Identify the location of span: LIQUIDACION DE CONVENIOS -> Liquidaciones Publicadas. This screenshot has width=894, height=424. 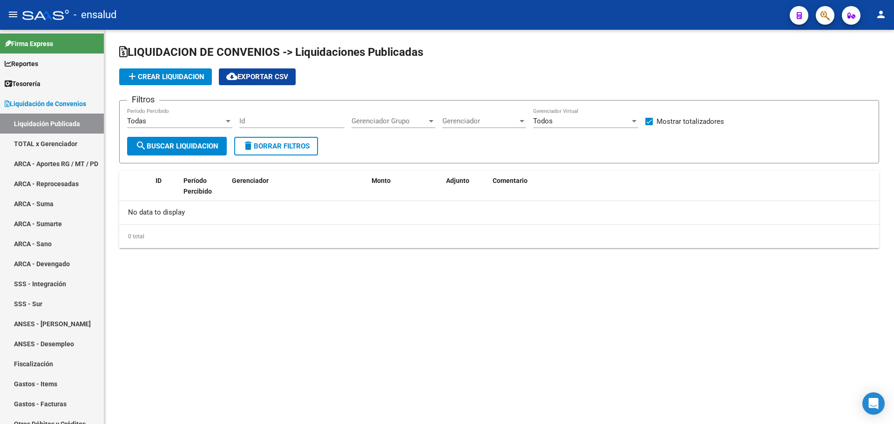
(271, 52).